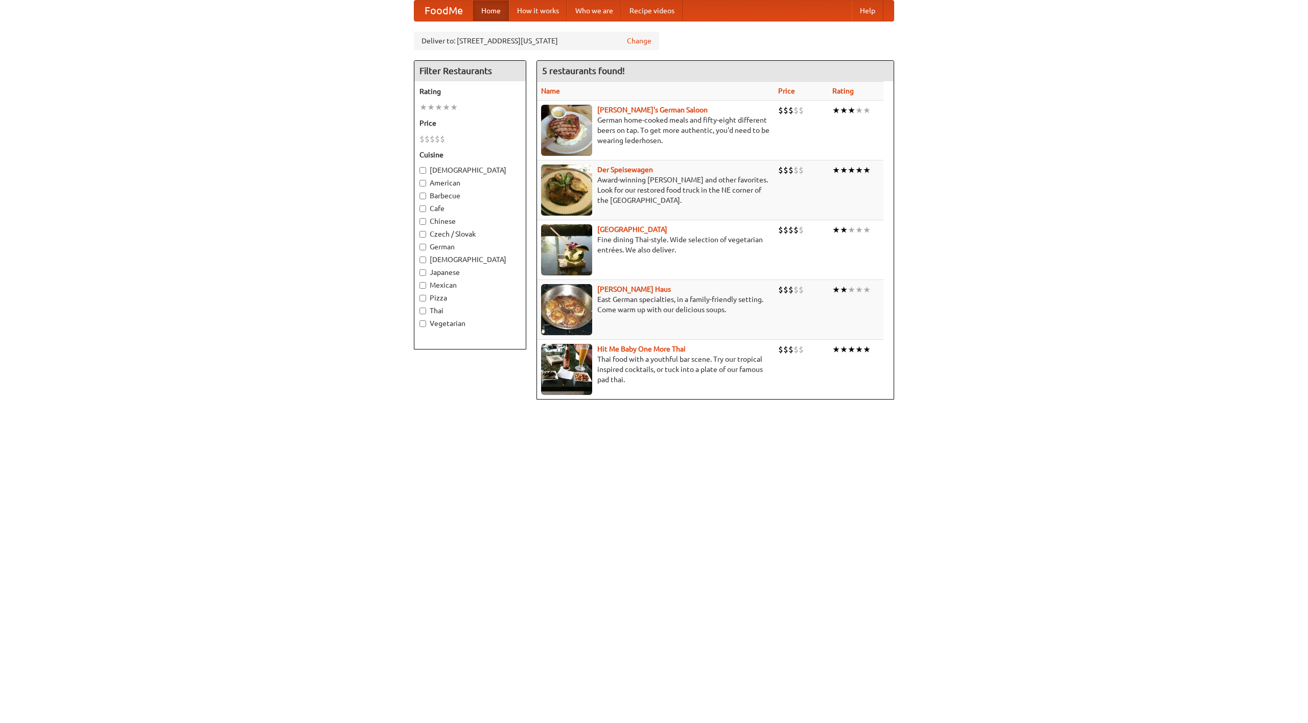 The width and height of the screenshot is (1308, 723). I want to click on label: Barbecue, so click(470, 196).